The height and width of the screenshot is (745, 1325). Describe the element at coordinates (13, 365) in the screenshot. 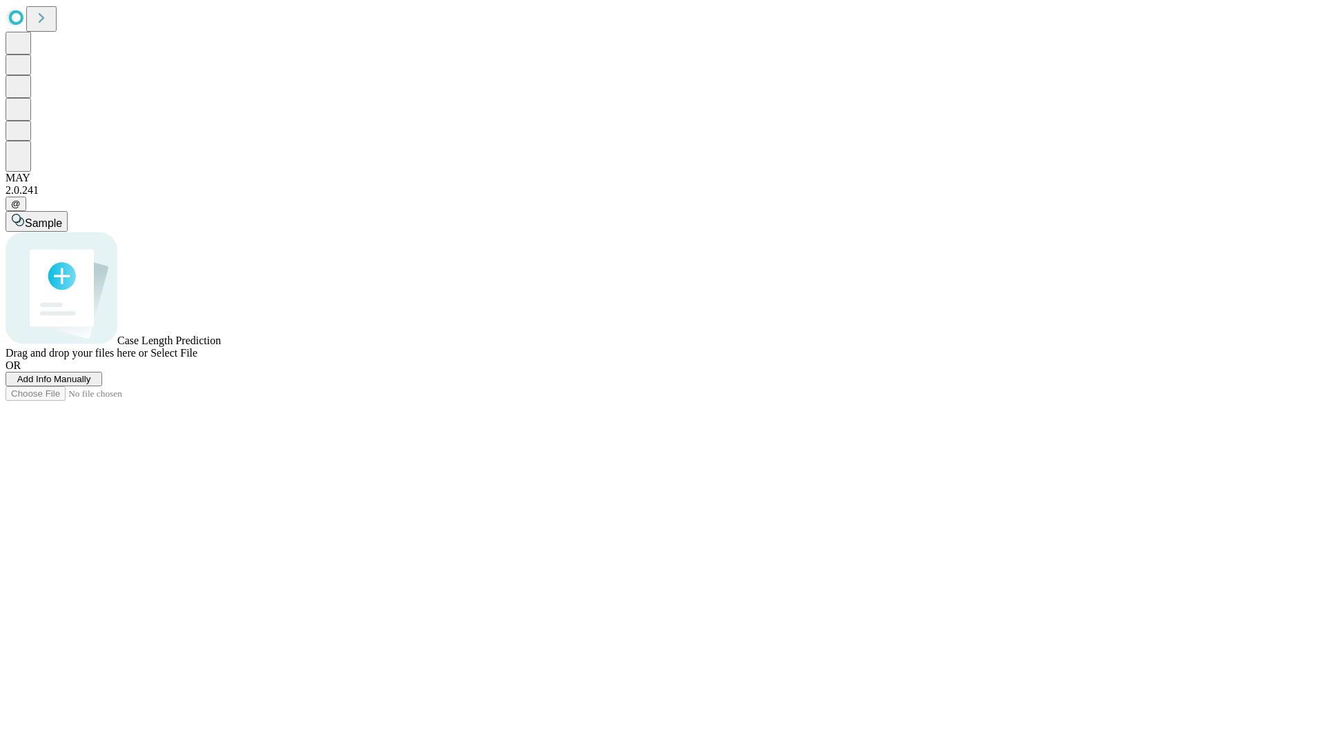

I see `span: OR` at that location.